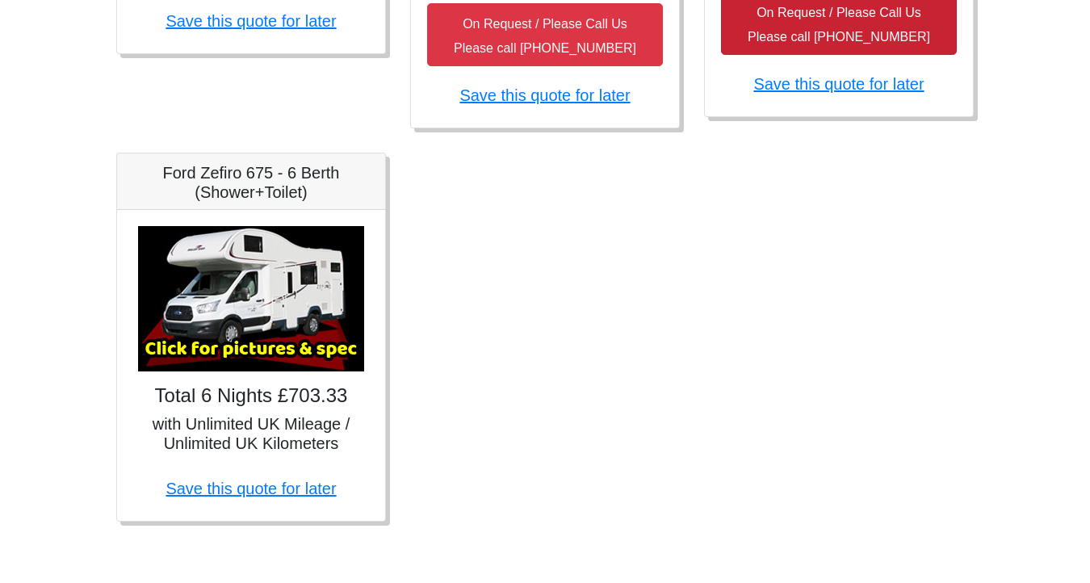 The height and width of the screenshot is (583, 1090). Describe the element at coordinates (251, 396) in the screenshot. I see `h4: Total 6 Nights £703.33` at that location.